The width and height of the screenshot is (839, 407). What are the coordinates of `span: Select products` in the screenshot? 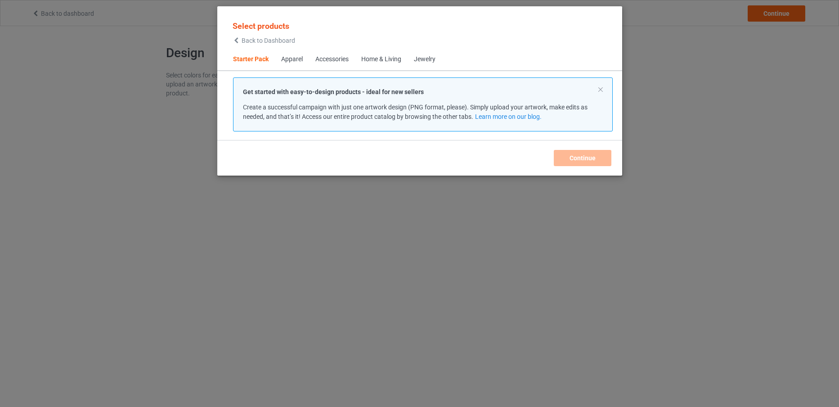 It's located at (261, 26).